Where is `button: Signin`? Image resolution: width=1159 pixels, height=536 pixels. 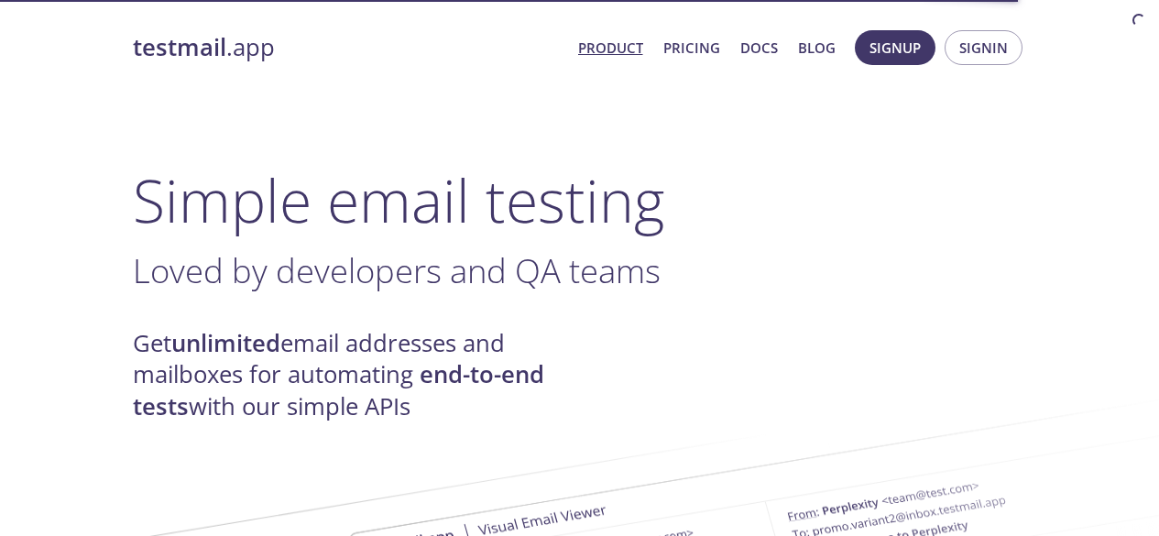 button: Signin is located at coordinates (983, 48).